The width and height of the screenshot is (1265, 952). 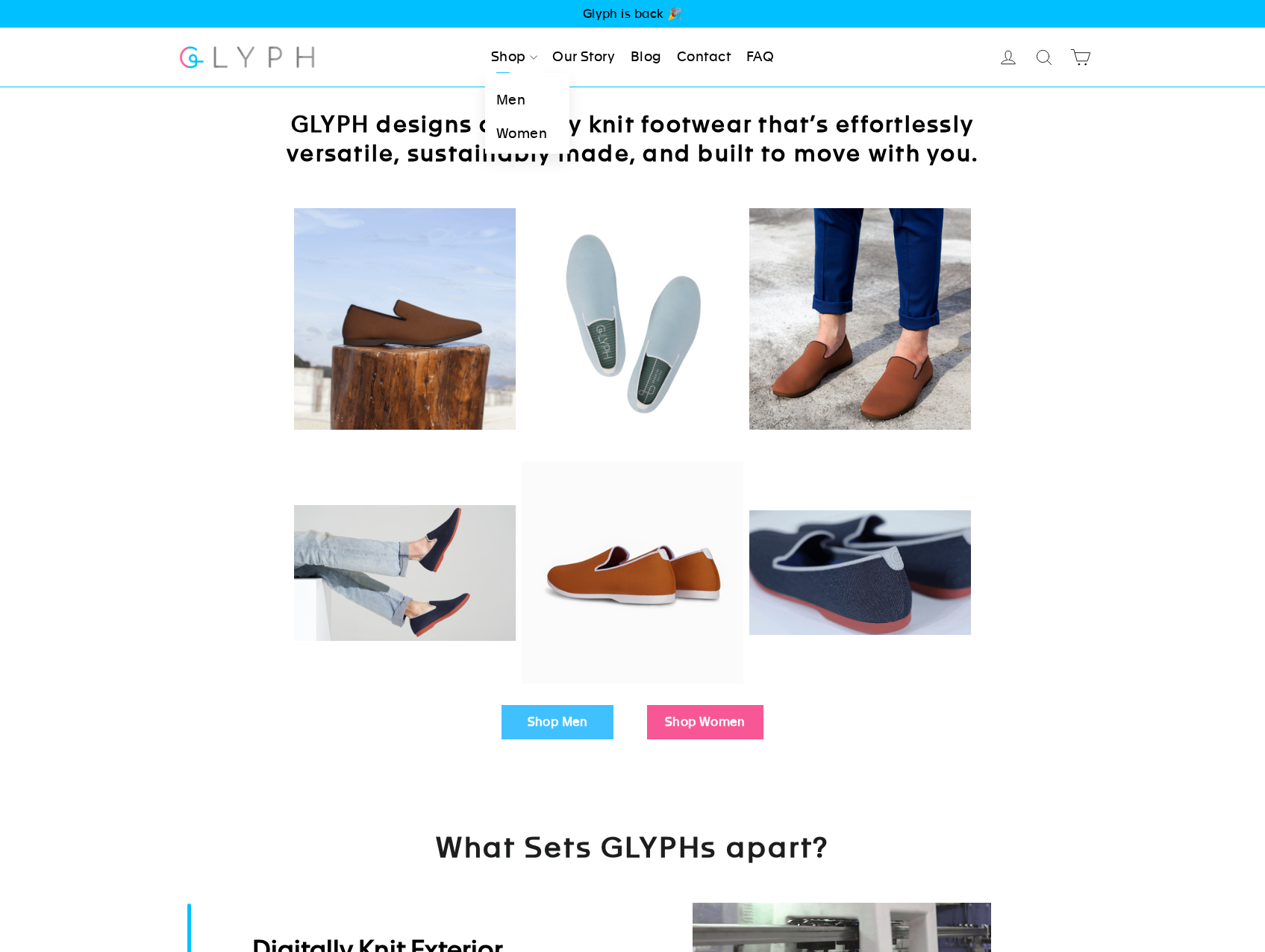 I want to click on a: Women, so click(x=527, y=133).